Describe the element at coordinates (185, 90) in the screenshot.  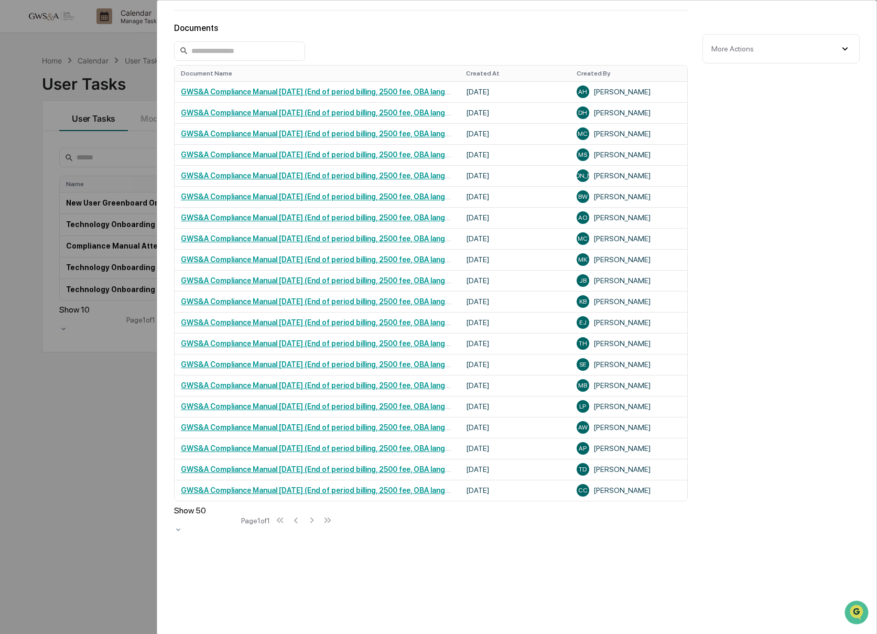
I see `button: Start new chat` at that location.